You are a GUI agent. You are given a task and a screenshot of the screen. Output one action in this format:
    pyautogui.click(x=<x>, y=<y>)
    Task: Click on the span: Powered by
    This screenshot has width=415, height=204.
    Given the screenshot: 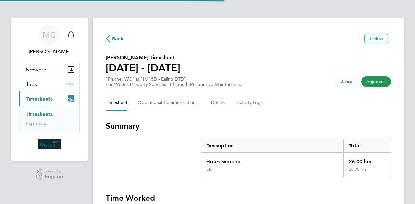 What is the action you would take?
    pyautogui.click(x=54, y=171)
    